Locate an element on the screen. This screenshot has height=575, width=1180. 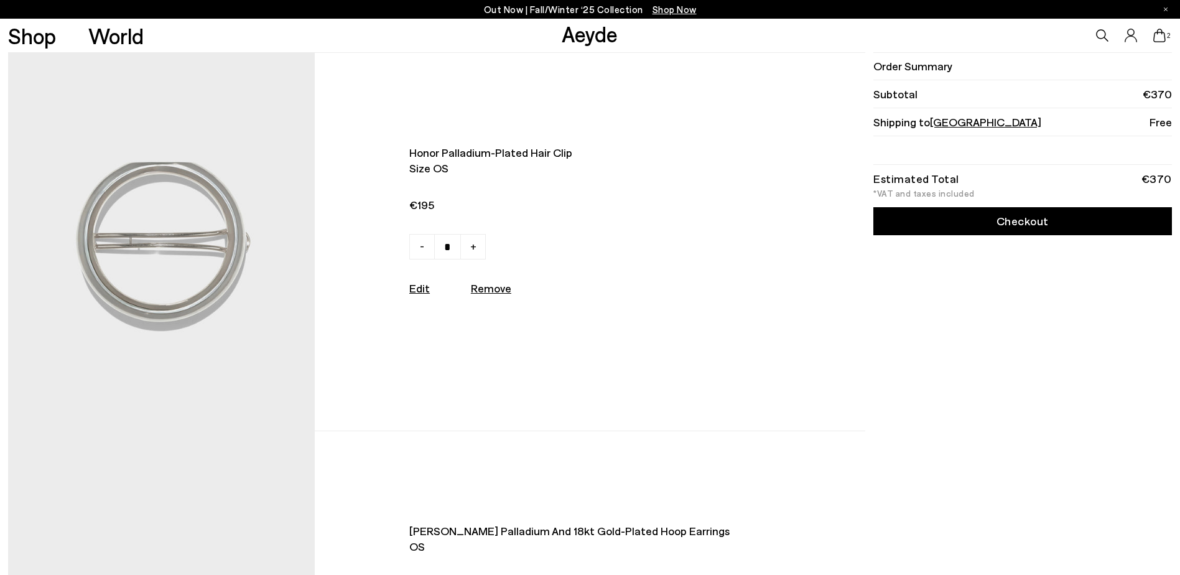
div: *VAT and taxes included is located at coordinates (1023, 193).